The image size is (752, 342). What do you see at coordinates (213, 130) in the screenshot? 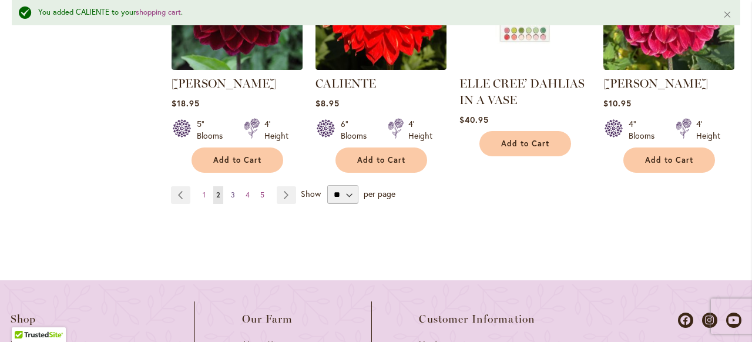
I see `div: 5" Blooms` at bounding box center [213, 130].